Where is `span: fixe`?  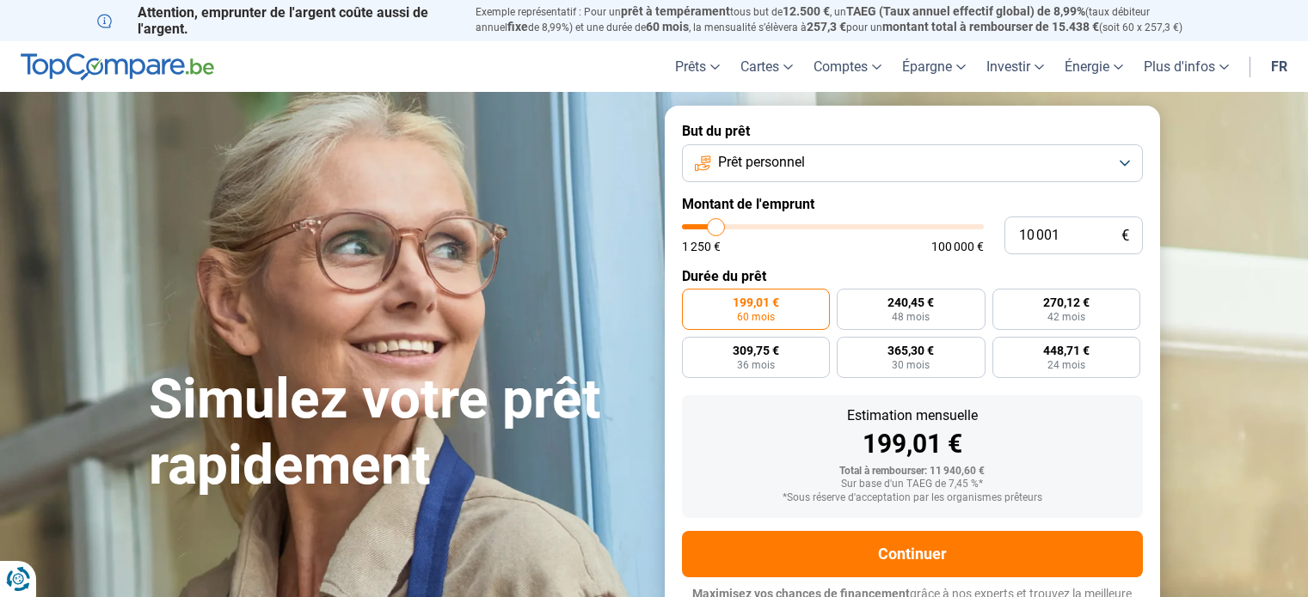 span: fixe is located at coordinates (518, 27).